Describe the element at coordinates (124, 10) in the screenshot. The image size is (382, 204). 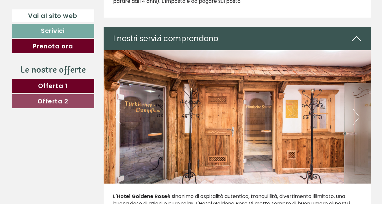
I see `div: giovedì` at that location.